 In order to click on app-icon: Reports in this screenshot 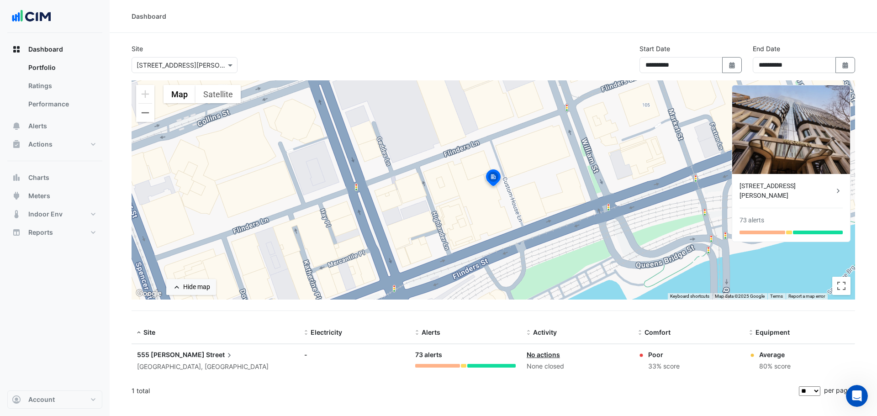, I will do `click(16, 232)`.